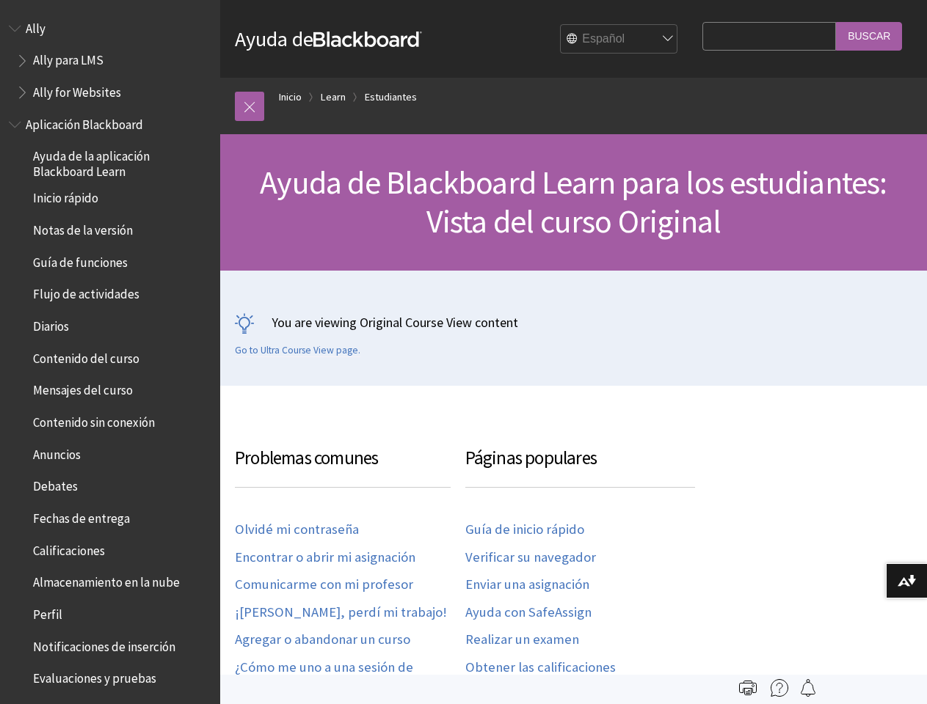 The height and width of the screenshot is (704, 927). Describe the element at coordinates (55, 484) in the screenshot. I see `span: Debates` at that location.